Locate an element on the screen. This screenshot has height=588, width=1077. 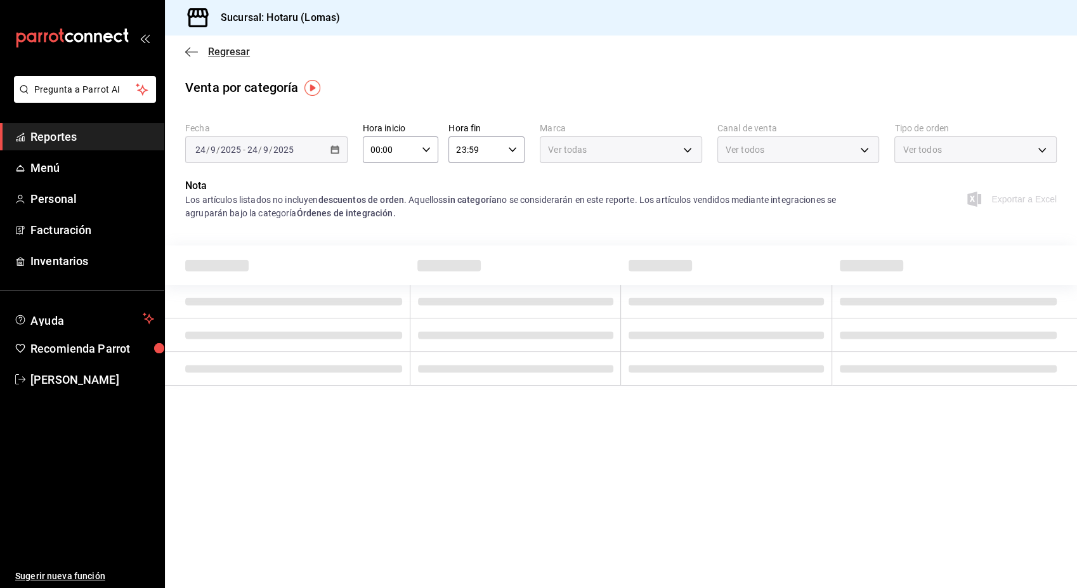
button: open_drawer_menu is located at coordinates (145, 38).